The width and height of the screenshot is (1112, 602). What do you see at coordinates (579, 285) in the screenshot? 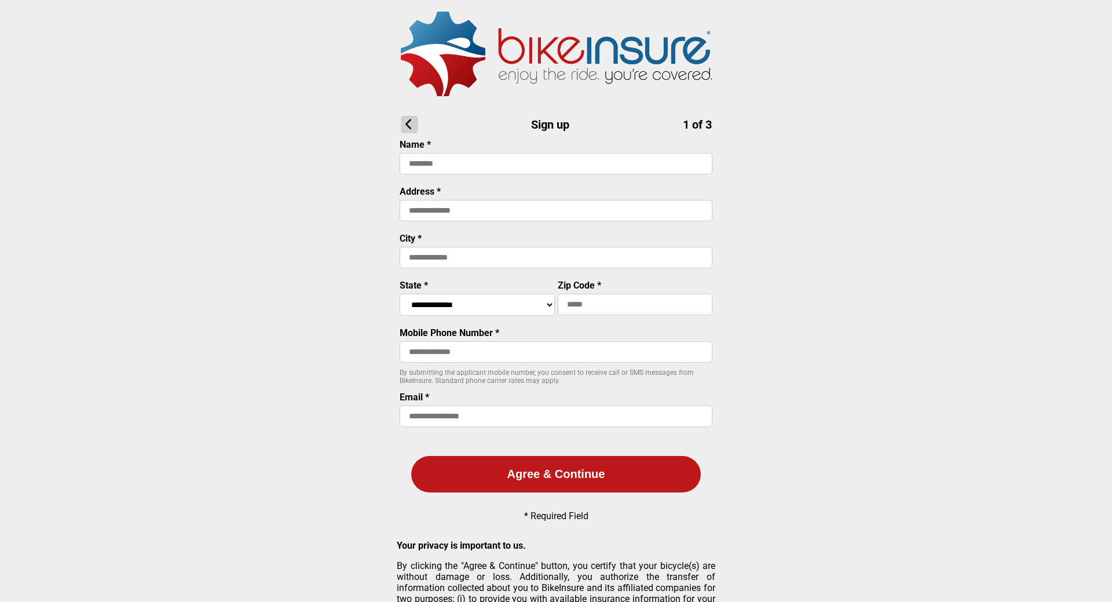
I see `label: Zip Code *` at bounding box center [579, 285].